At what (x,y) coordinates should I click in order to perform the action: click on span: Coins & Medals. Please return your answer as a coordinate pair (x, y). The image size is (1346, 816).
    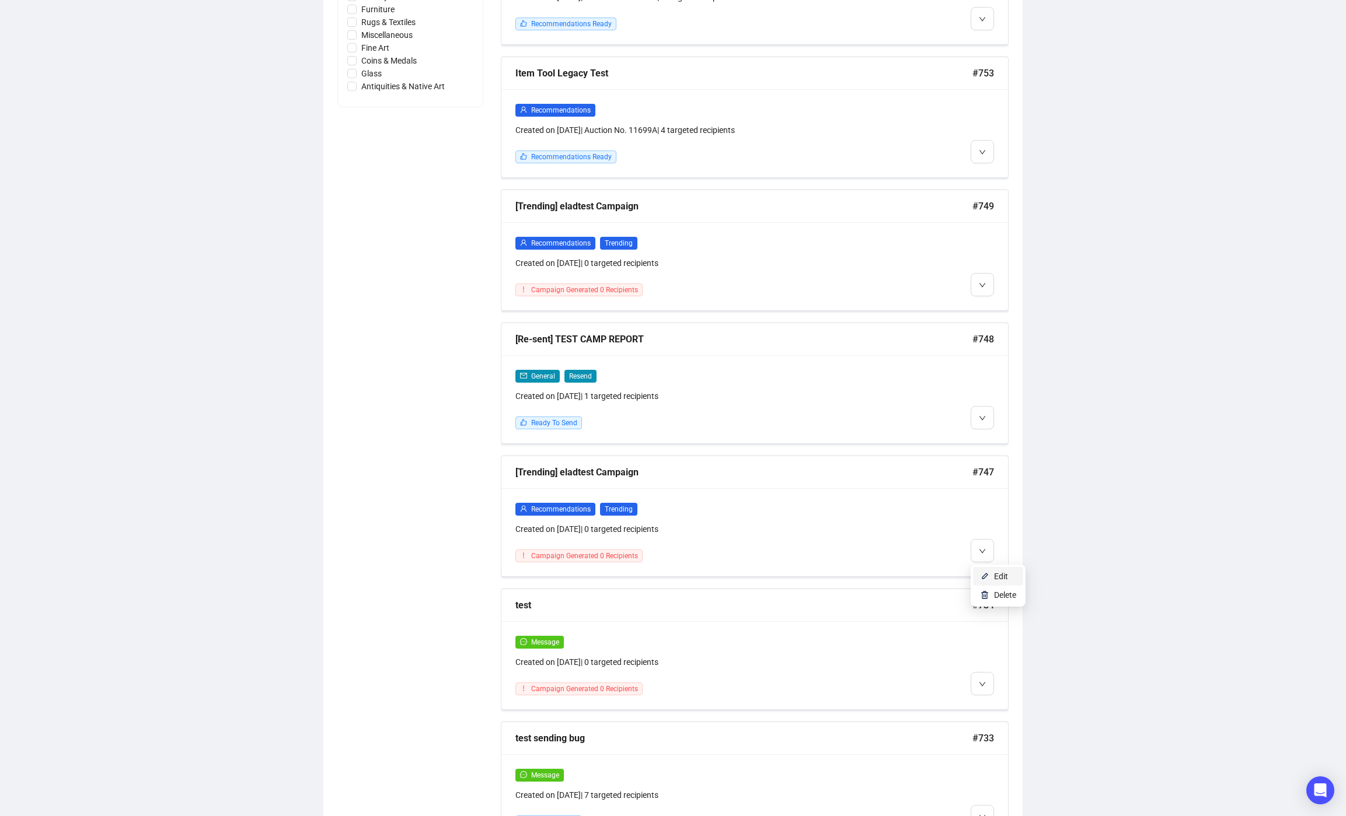
    Looking at the image, I should click on (389, 61).